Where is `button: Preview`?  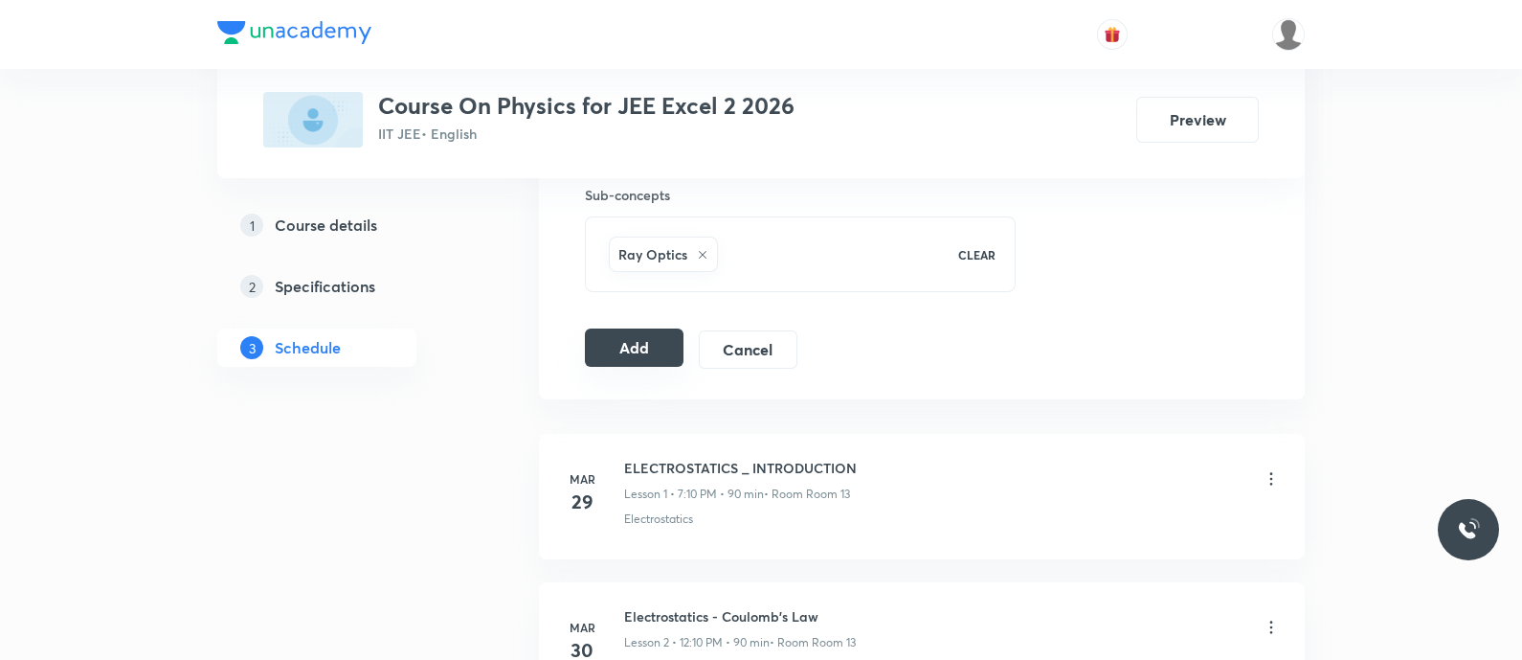
button: Preview is located at coordinates (1198, 120).